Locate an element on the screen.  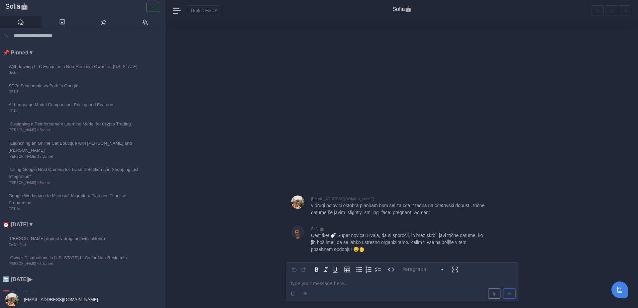
li: 📅 This Week ▶ is located at coordinates (84, 294).